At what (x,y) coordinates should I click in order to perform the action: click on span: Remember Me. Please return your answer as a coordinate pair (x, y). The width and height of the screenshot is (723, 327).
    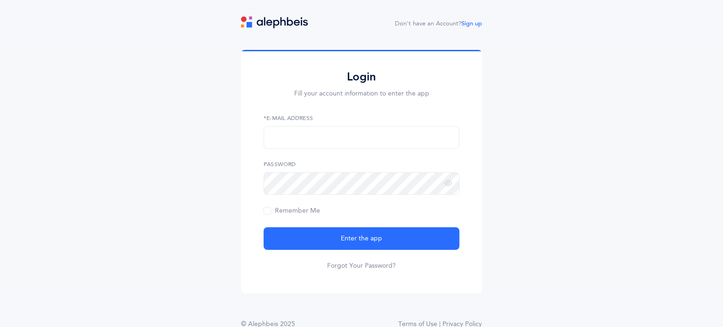
    Looking at the image, I should click on (292, 211).